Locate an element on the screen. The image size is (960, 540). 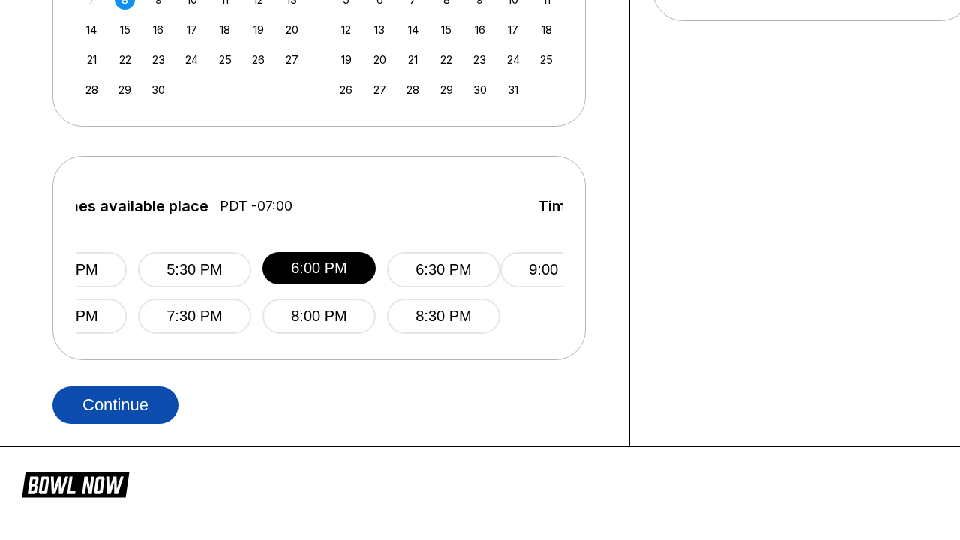
div: Choose Tuesday, September 30th, 2025 is located at coordinates (158, 89).